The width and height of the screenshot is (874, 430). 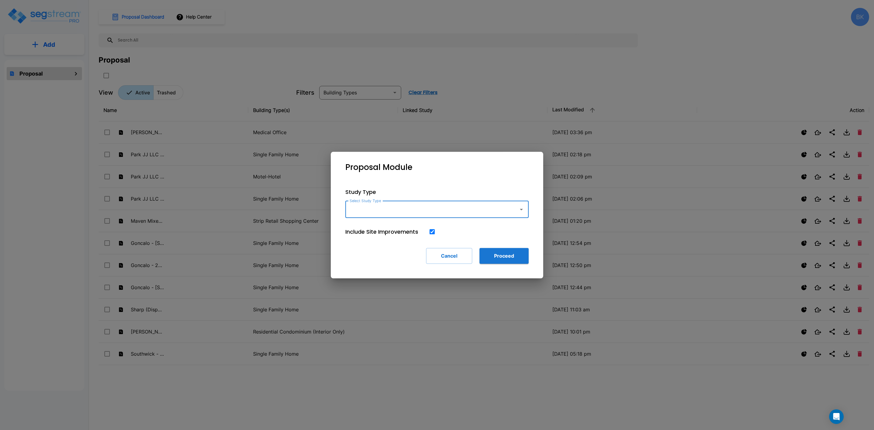 What do you see at coordinates (504, 256) in the screenshot?
I see `button: Proceed` at bounding box center [504, 256].